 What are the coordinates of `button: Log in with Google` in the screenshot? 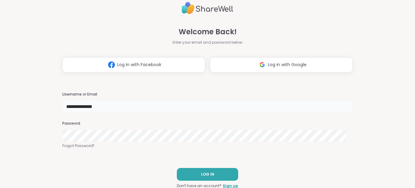 It's located at (281, 65).